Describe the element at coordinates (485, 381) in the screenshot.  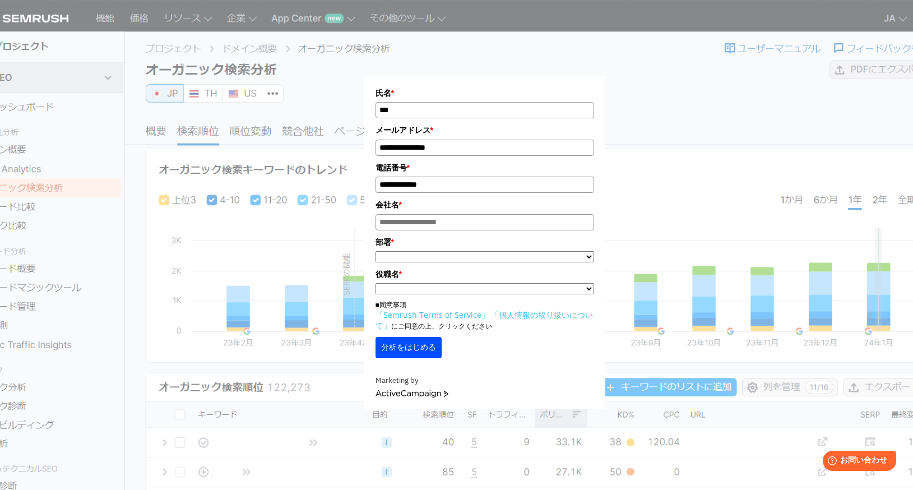
I see `div: Marketing by` at that location.